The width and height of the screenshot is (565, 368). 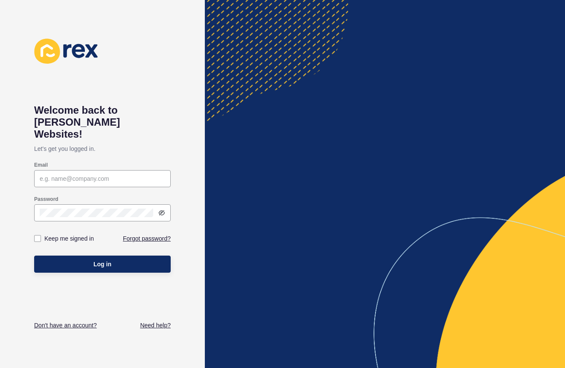 I want to click on input: e.g. name@company.com, so click(x=102, y=178).